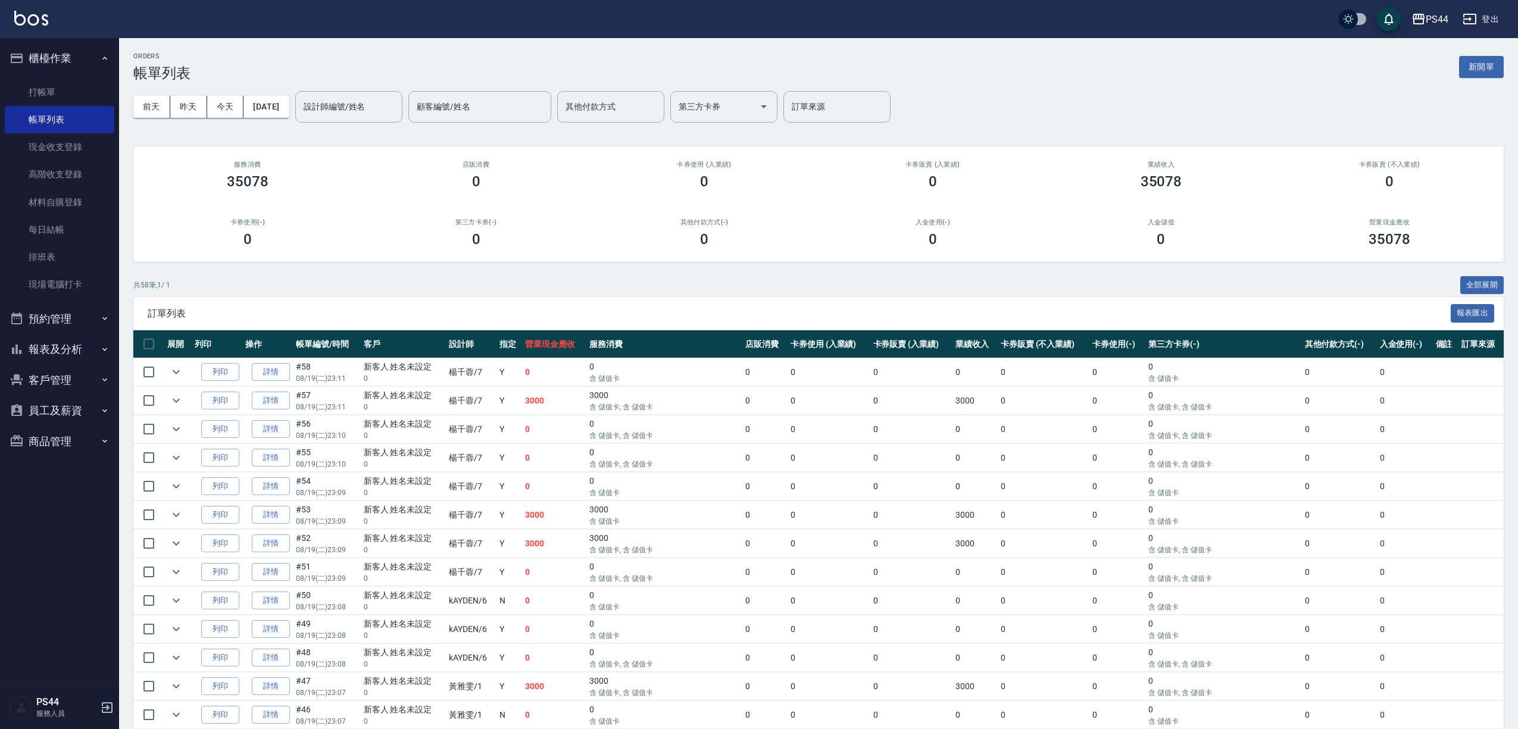  I want to click on td: N, so click(510, 601).